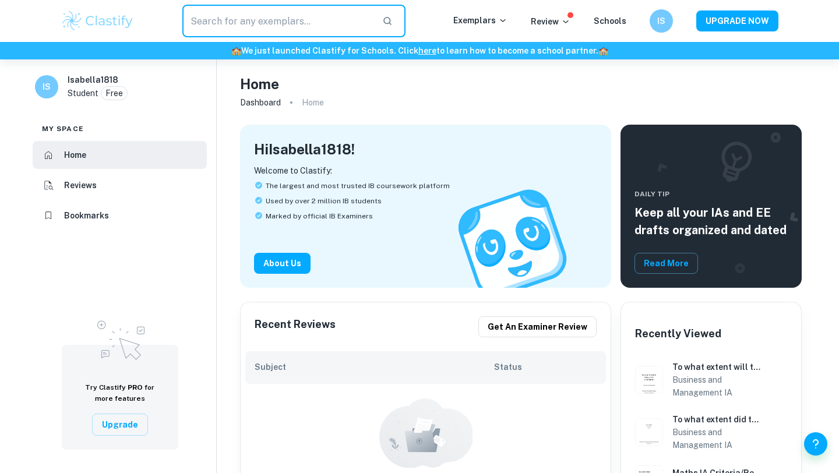 This screenshot has height=473, width=839. Describe the element at coordinates (120, 393) in the screenshot. I see `h6: Try Clastify for more features` at that location.